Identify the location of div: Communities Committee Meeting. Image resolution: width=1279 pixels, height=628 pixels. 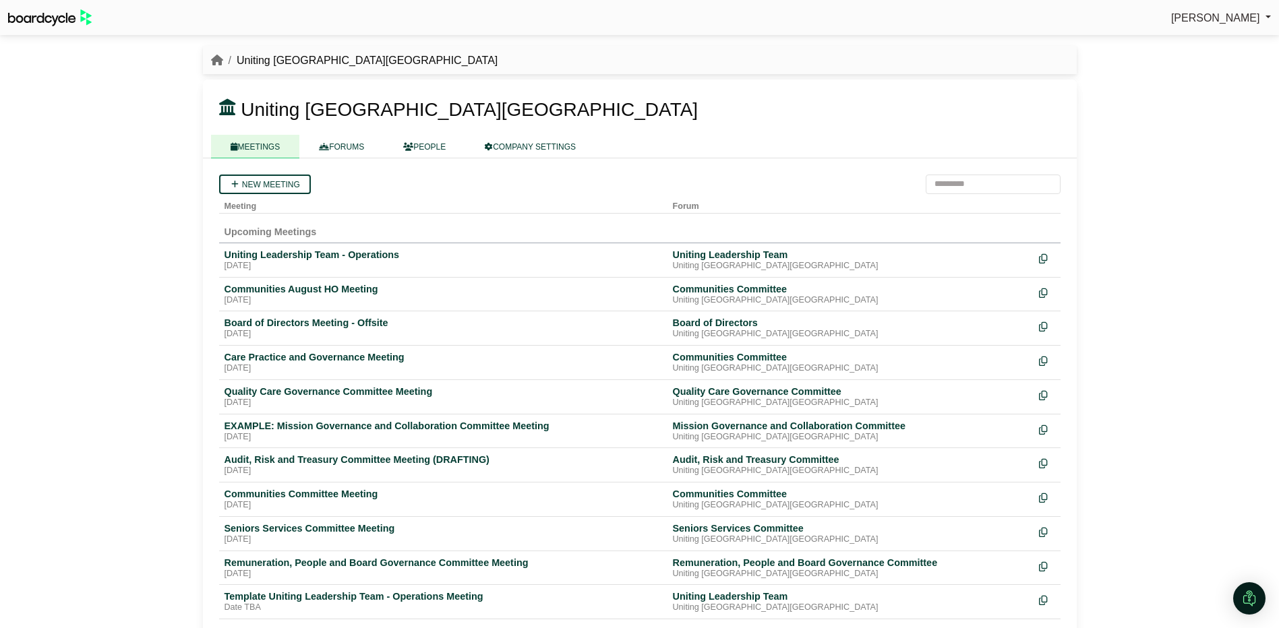
(443, 494).